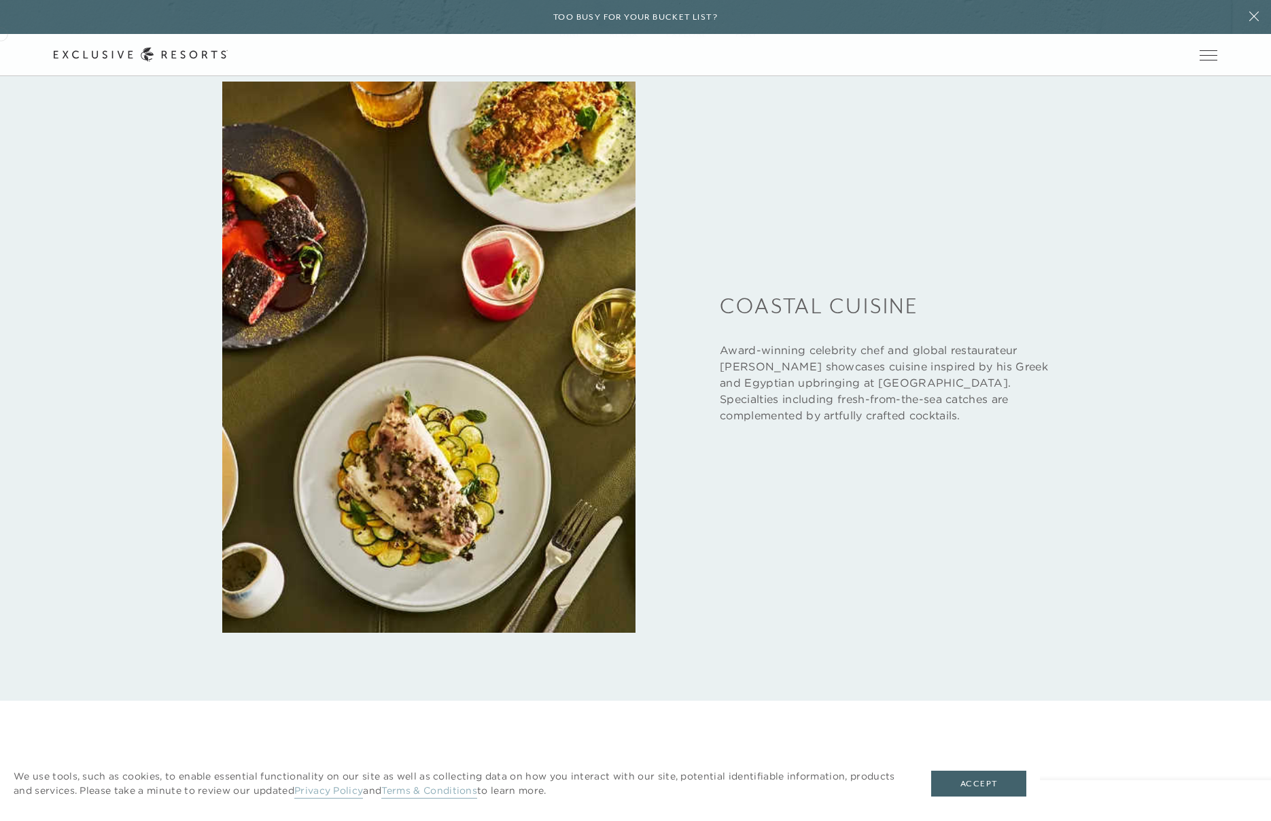 The width and height of the screenshot is (1271, 821). Describe the element at coordinates (884, 299) in the screenshot. I see `h3: Coastal Cuisine` at that location.